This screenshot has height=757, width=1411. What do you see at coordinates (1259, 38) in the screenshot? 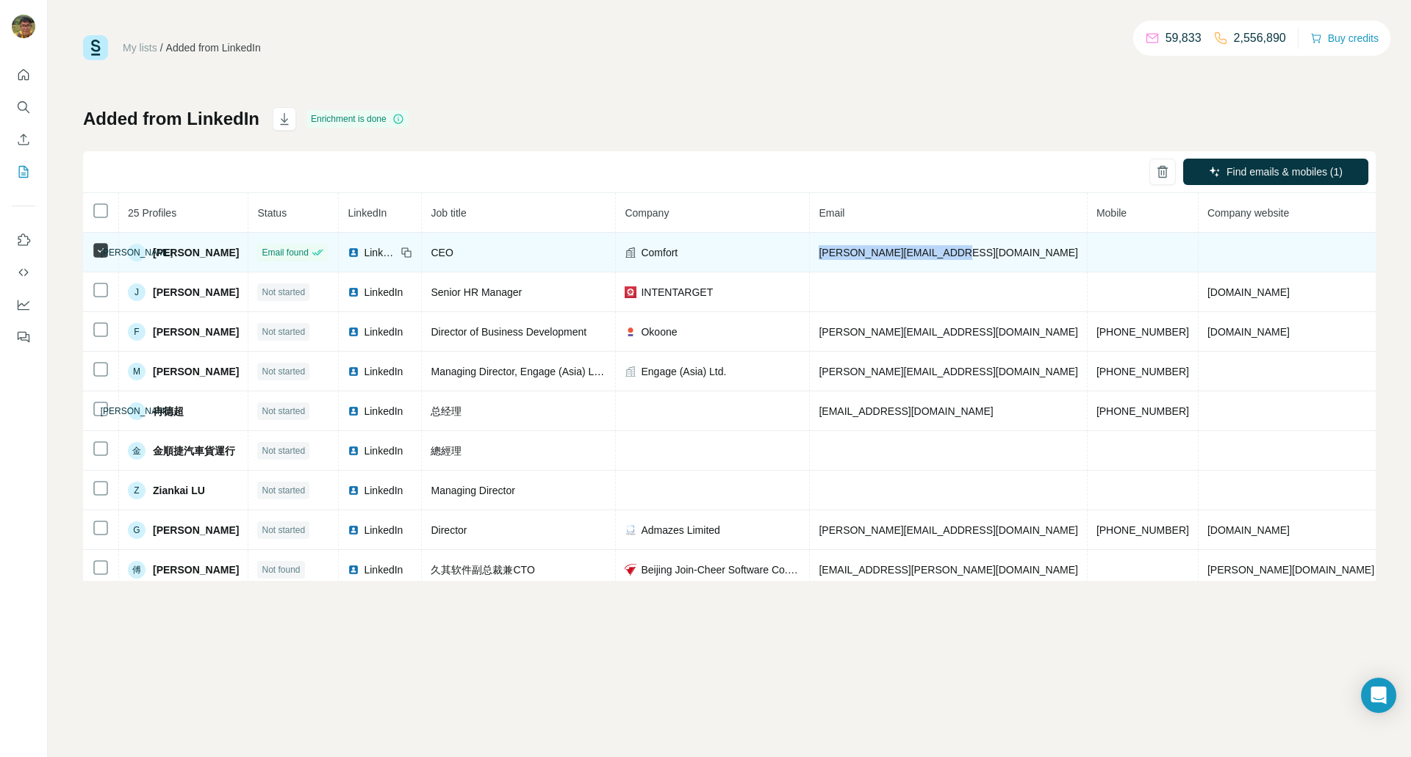
I see `p: 2,556,890` at bounding box center [1259, 38].